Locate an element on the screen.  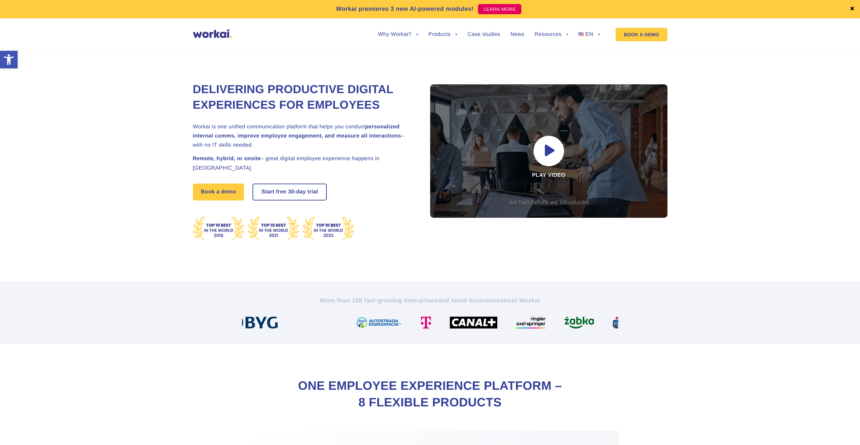
a: Products is located at coordinates (443, 35).